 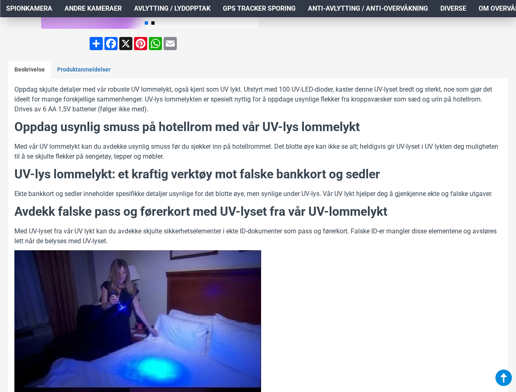 I want to click on h2: Avdekk falske pass og førerkort med UV-lyset fra vår UV-lommelykt, so click(x=258, y=212).